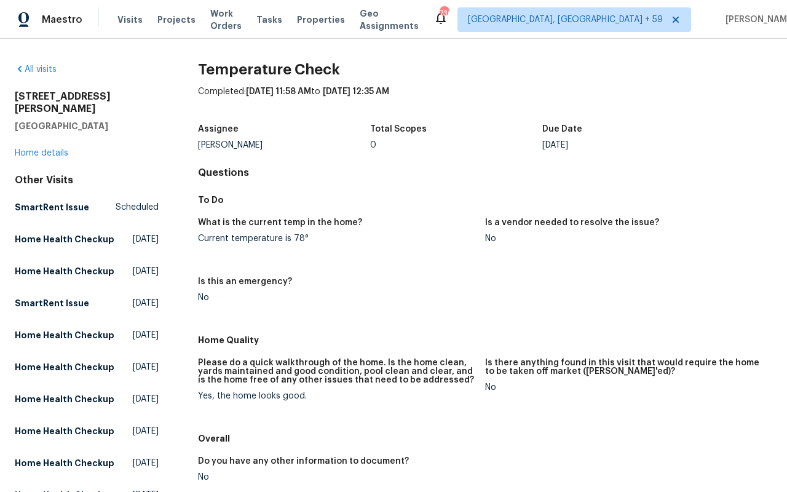 The width and height of the screenshot is (787, 492). What do you see at coordinates (41, 153) in the screenshot?
I see `a: Home details` at bounding box center [41, 153].